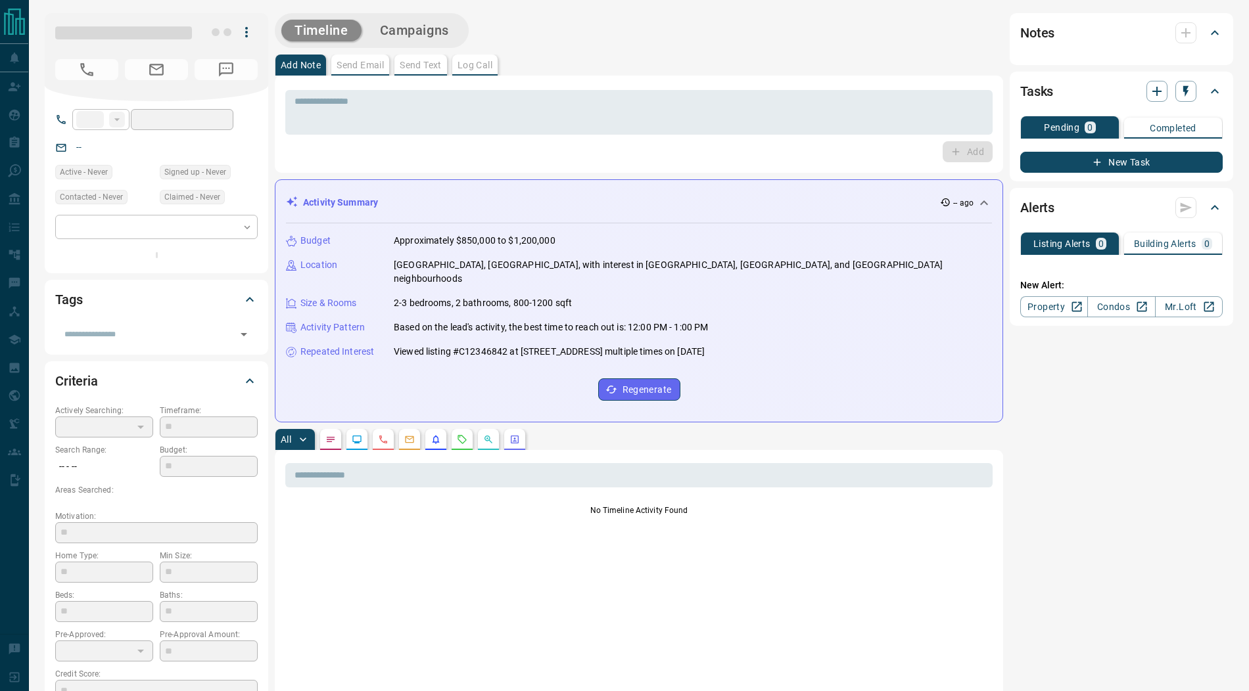 The image size is (1249, 691). What do you see at coordinates (1121, 162) in the screenshot?
I see `button: New Task` at bounding box center [1121, 162].